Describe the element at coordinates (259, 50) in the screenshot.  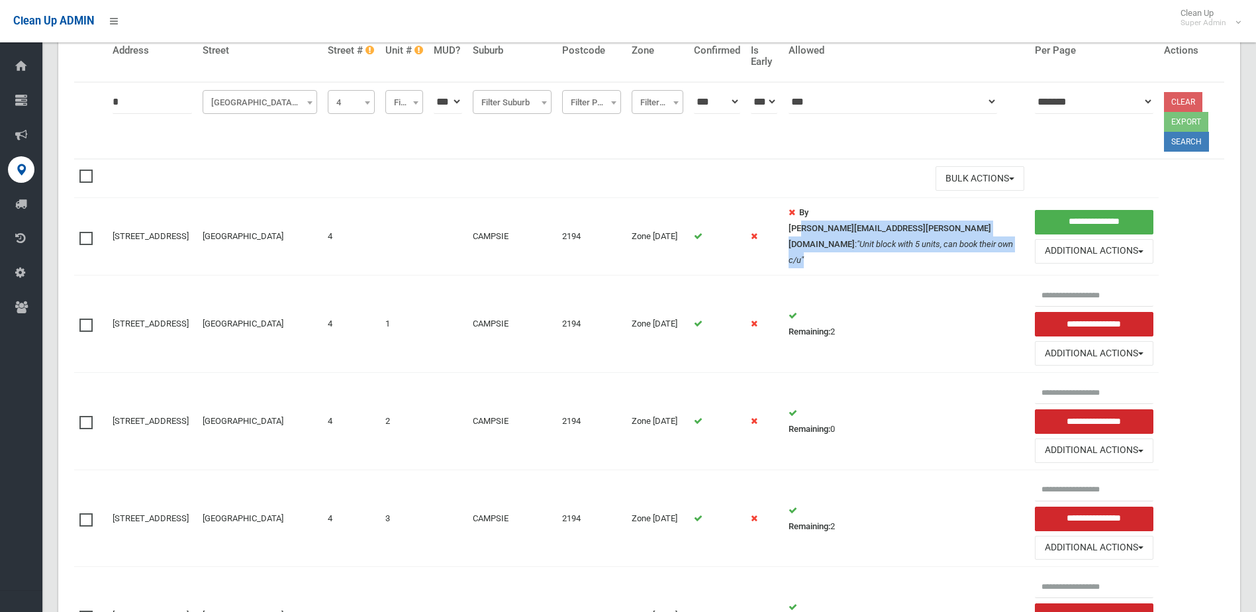
I see `h4: Street` at that location.